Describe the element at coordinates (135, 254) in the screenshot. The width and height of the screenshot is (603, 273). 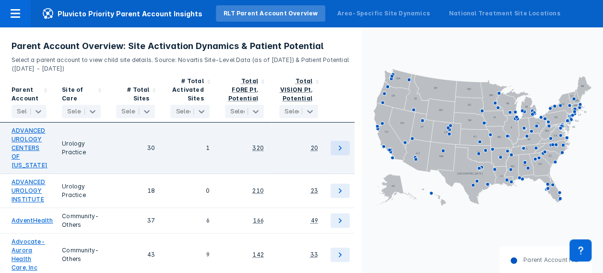
I see `div: 43` at that location.